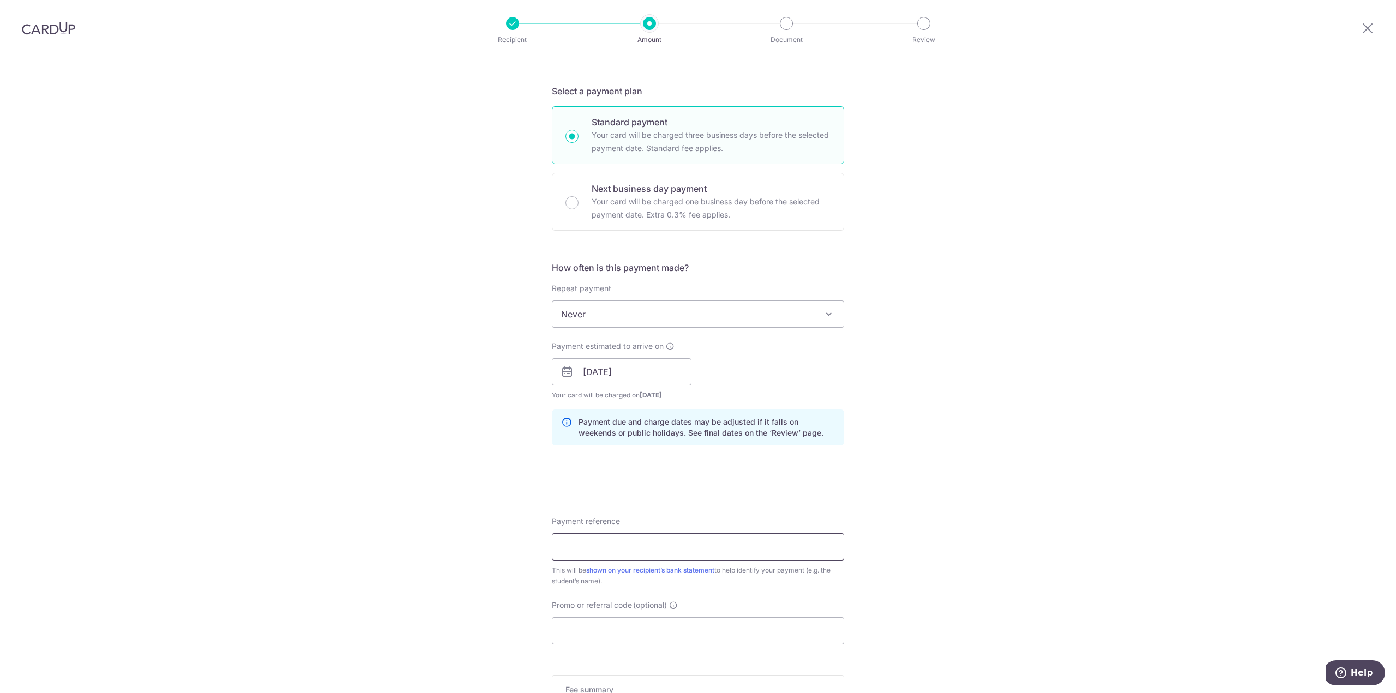  What do you see at coordinates (707, 427) in the screenshot?
I see `p: Payment due and charge dates may be adjusted if it falls on weekends or public holidays. See fina...` at bounding box center [707, 427].